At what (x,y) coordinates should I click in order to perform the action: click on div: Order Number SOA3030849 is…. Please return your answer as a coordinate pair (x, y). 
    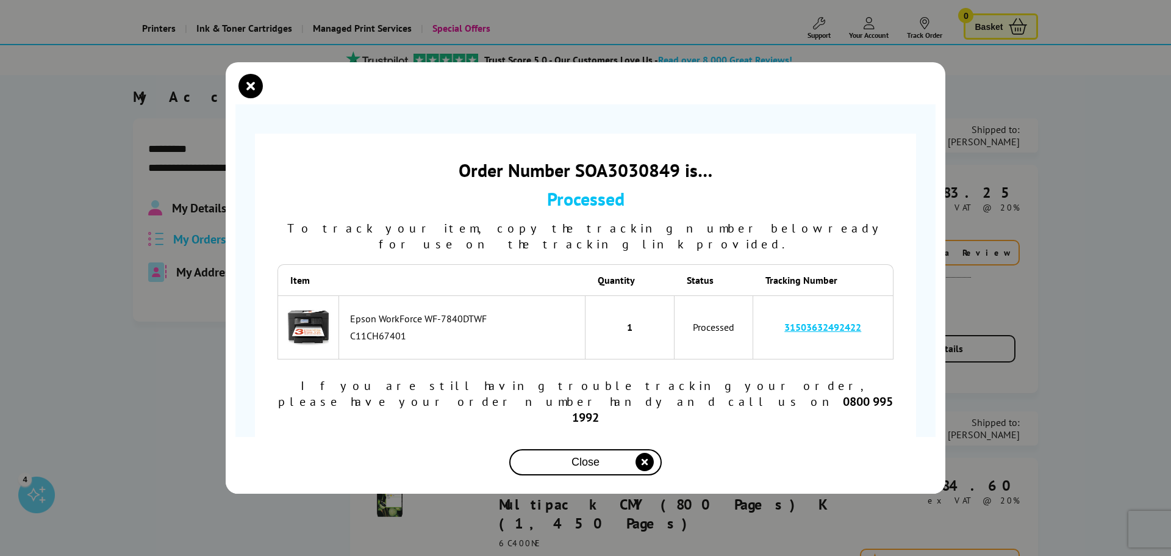
    Looking at the image, I should click on (586, 170).